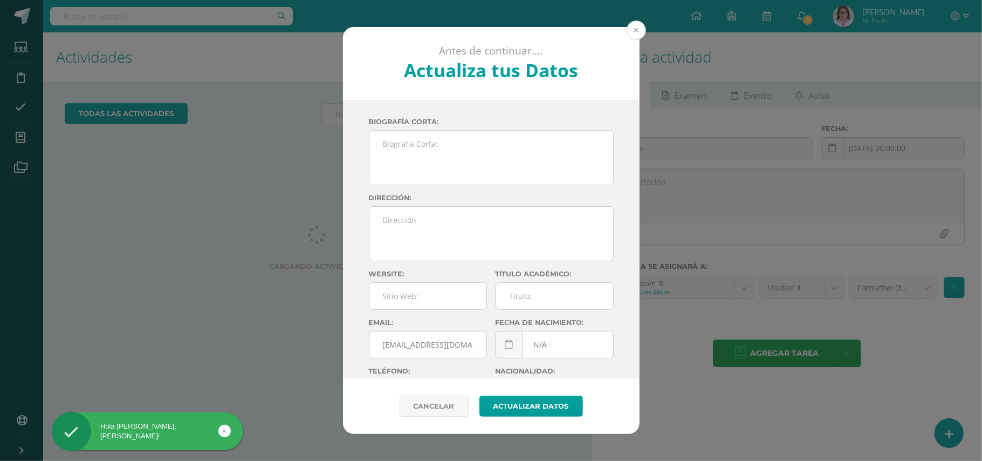 This screenshot has width=982, height=461. Describe the element at coordinates (531, 406) in the screenshot. I see `button: Actualizar datos` at that location.